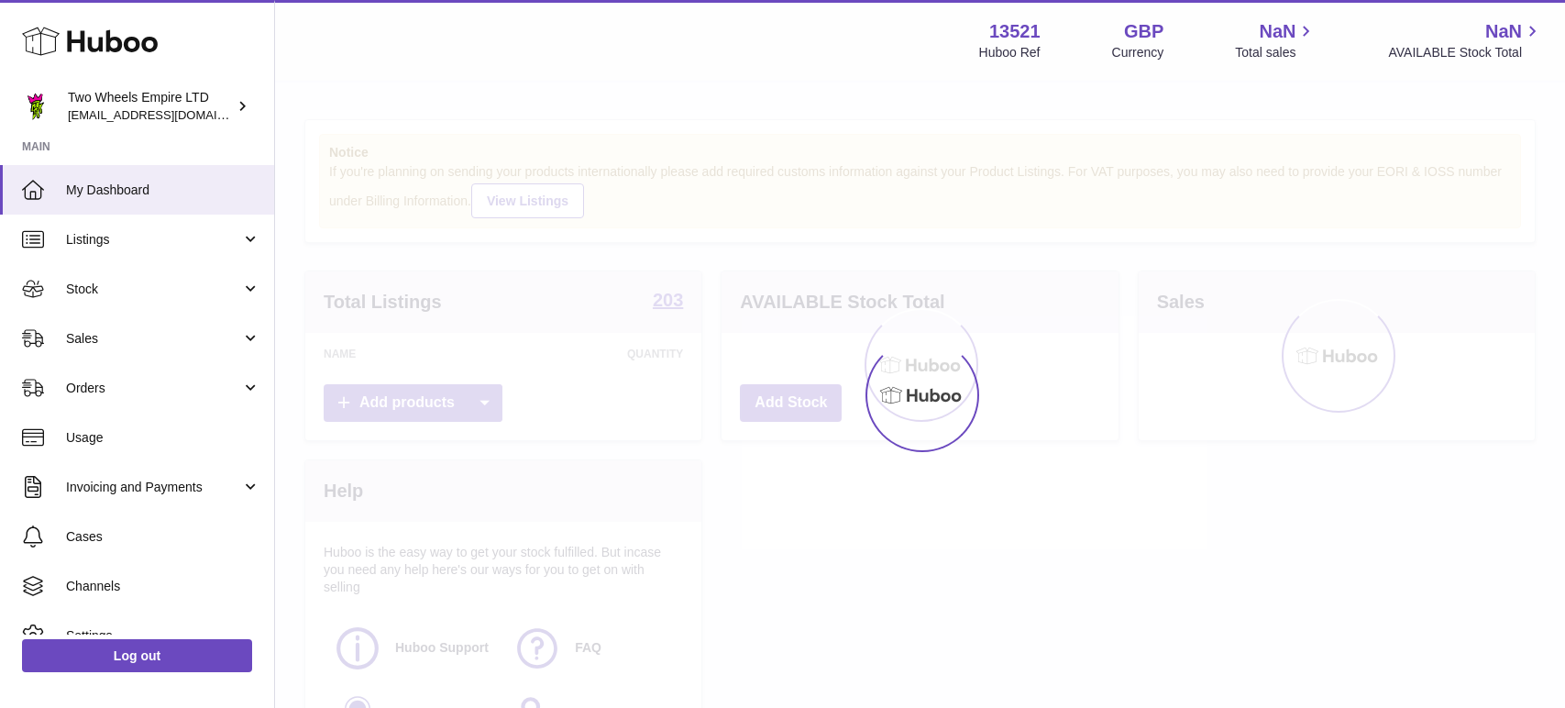 Image resolution: width=1565 pixels, height=708 pixels. I want to click on span: Sales, so click(153, 338).